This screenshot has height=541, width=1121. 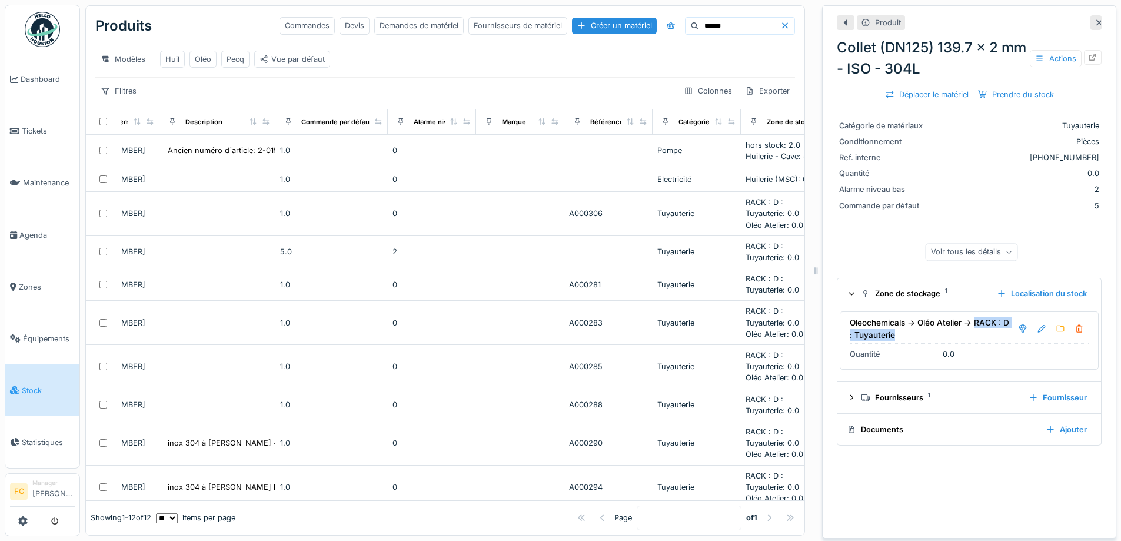 I want to click on div: Fournisseurs de matériel, so click(x=518, y=25).